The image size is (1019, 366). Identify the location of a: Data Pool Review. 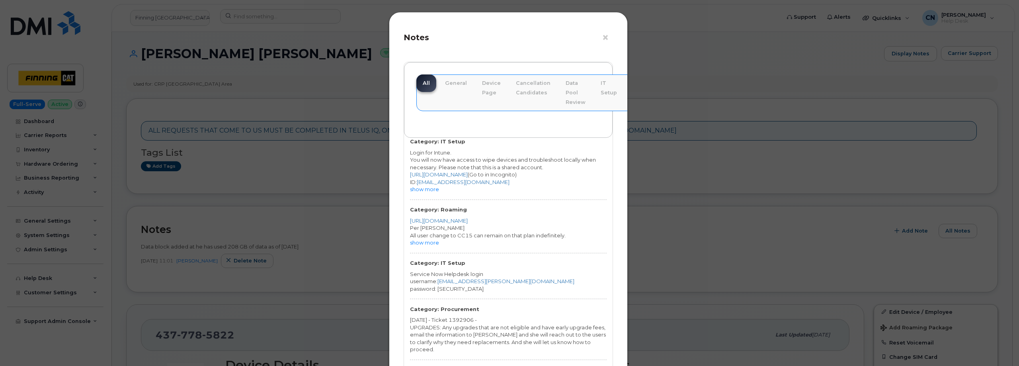
(576, 93).